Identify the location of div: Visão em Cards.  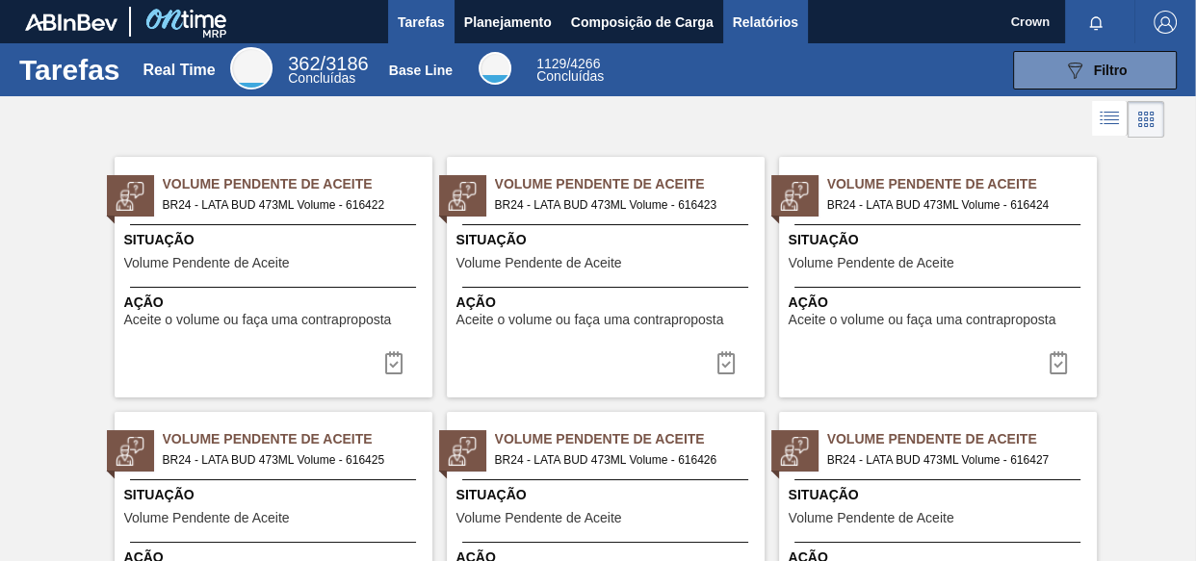
(1146, 119).